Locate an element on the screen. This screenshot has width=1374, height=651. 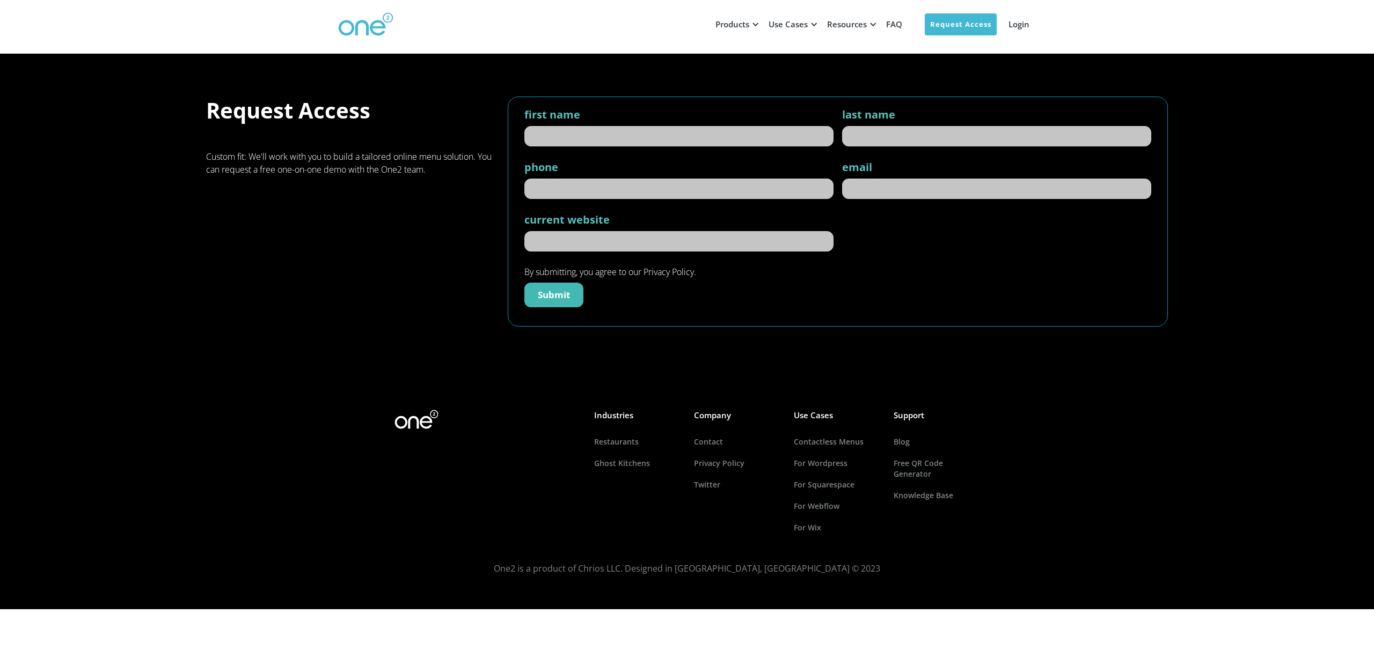
div: Resources is located at coordinates (847, 24).